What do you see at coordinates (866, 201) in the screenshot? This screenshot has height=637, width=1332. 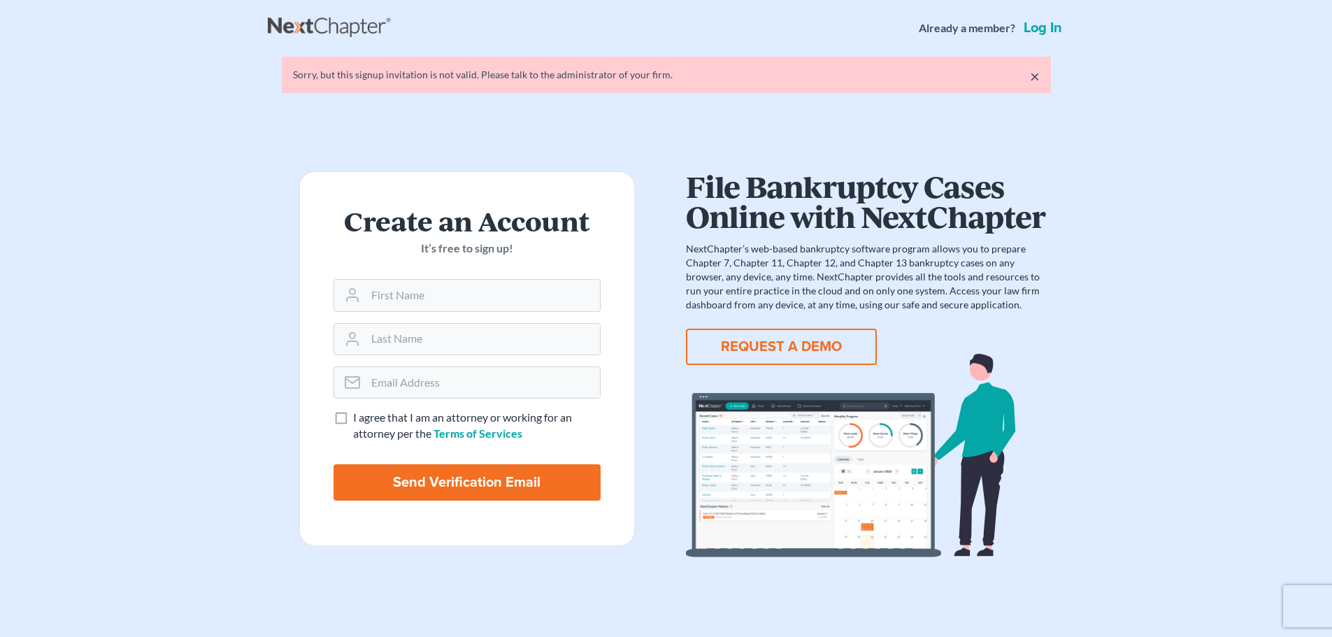 I see `h1: File Bankruptcy Cases Online with NextChapter` at bounding box center [866, 201].